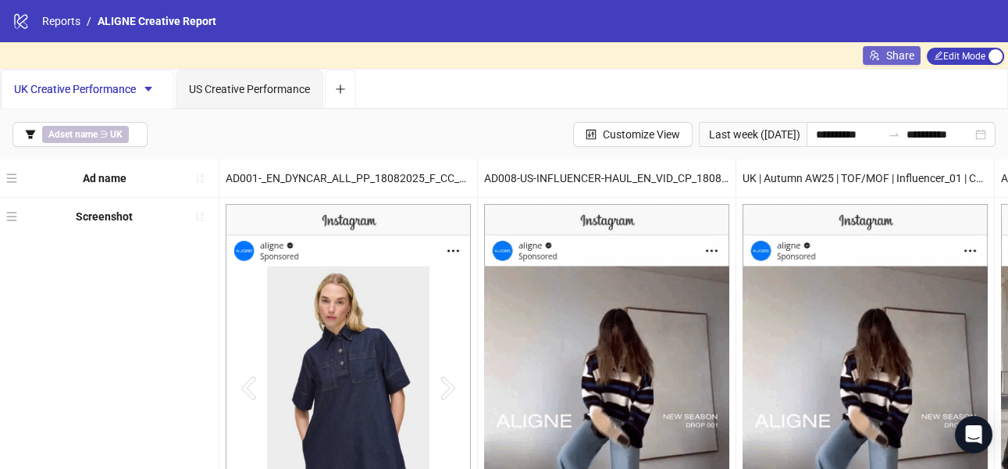 The height and width of the screenshot is (469, 1008). What do you see at coordinates (591, 134) in the screenshot?
I see `span: control` at bounding box center [591, 134].